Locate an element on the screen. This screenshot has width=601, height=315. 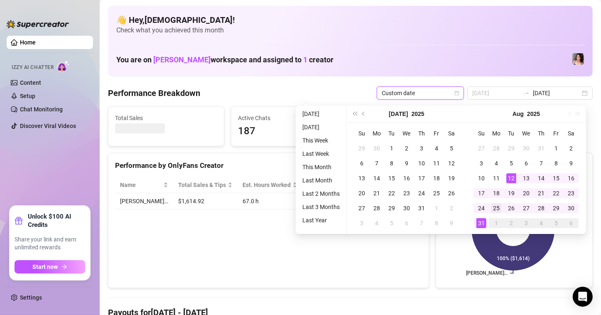
td: 2025-07-16 is located at coordinates (407, 178).